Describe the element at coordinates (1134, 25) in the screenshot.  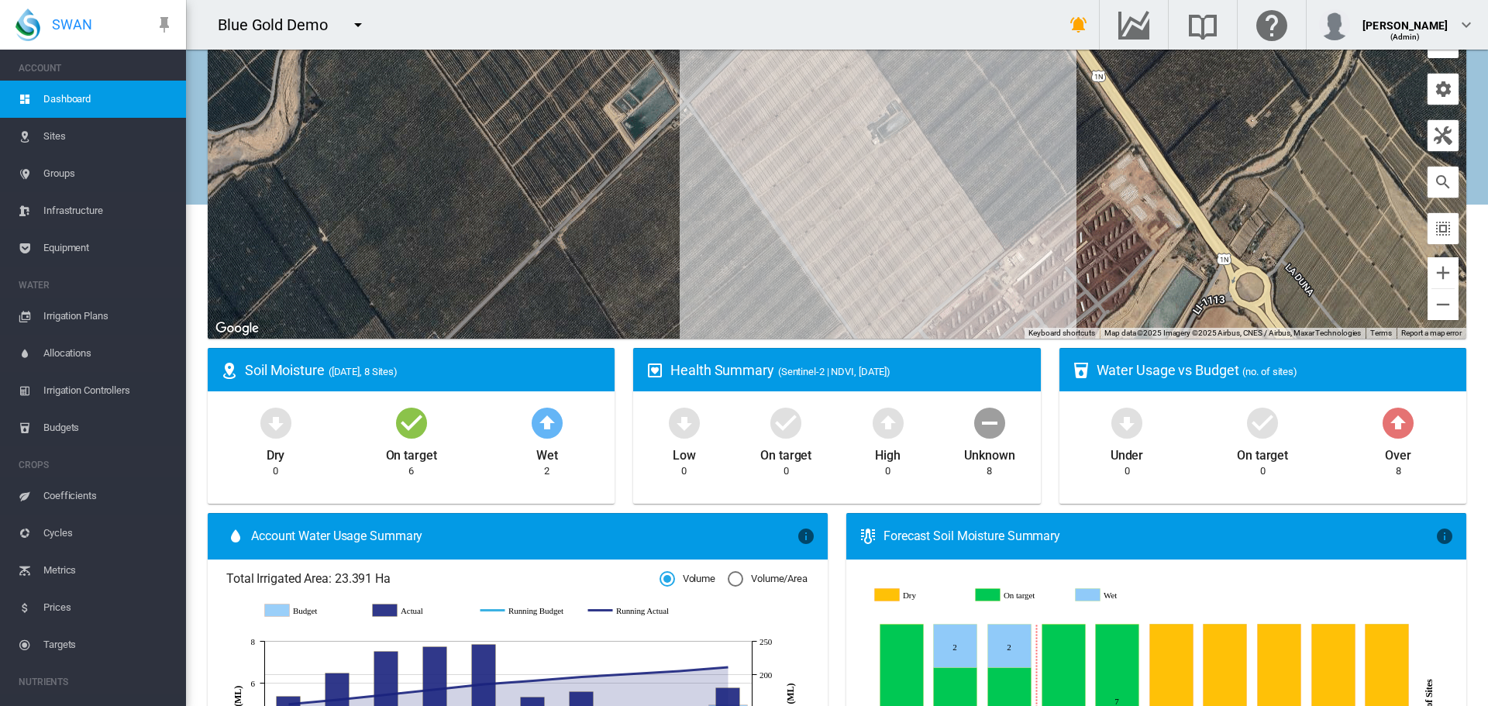
I see `md-icon: Go to the Data Hub` at that location.